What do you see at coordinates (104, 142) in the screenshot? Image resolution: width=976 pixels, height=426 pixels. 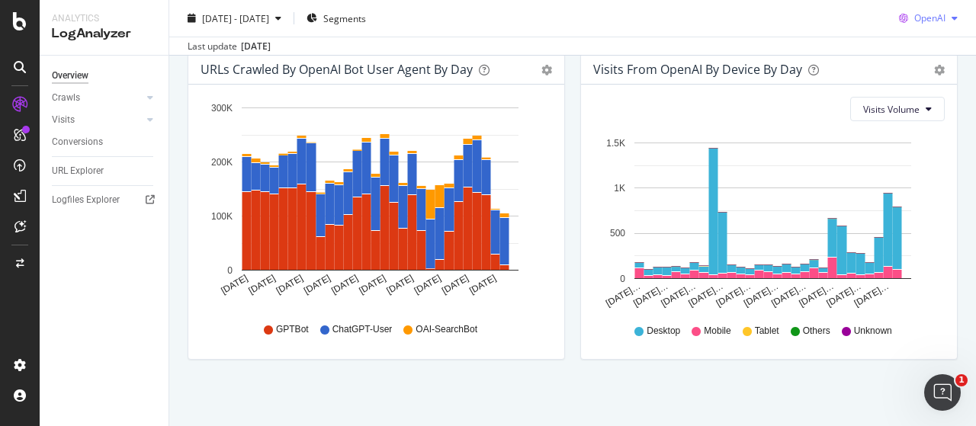 I see `a: Conversions` at bounding box center [104, 142].